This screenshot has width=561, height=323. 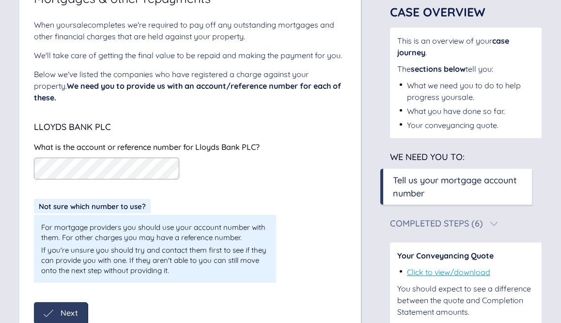 I want to click on span: Next, so click(x=69, y=313).